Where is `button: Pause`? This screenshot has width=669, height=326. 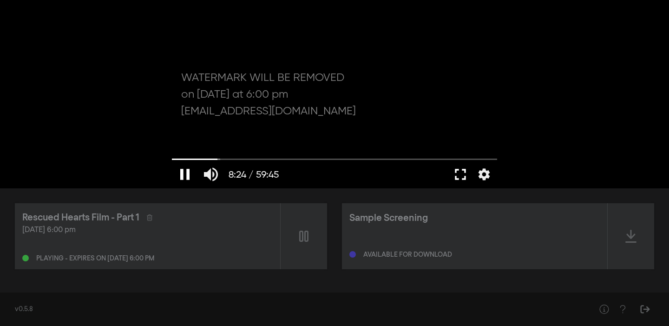 button: Pause is located at coordinates (185, 174).